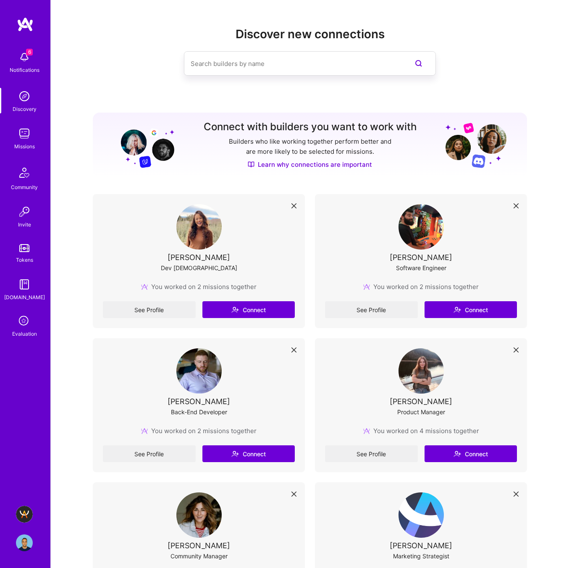 The image size is (569, 568). Describe the element at coordinates (24, 284) in the screenshot. I see `img: guide book` at that location.